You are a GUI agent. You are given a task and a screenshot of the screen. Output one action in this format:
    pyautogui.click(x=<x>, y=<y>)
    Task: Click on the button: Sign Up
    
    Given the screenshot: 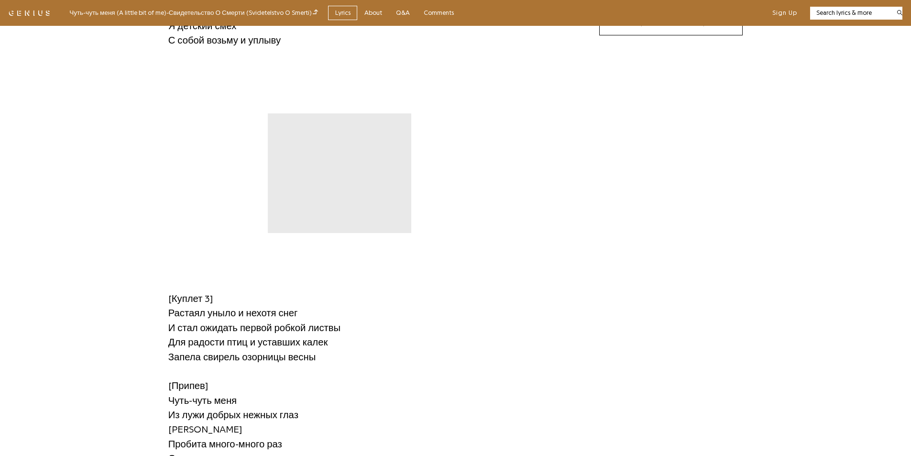 What is the action you would take?
    pyautogui.click(x=785, y=13)
    